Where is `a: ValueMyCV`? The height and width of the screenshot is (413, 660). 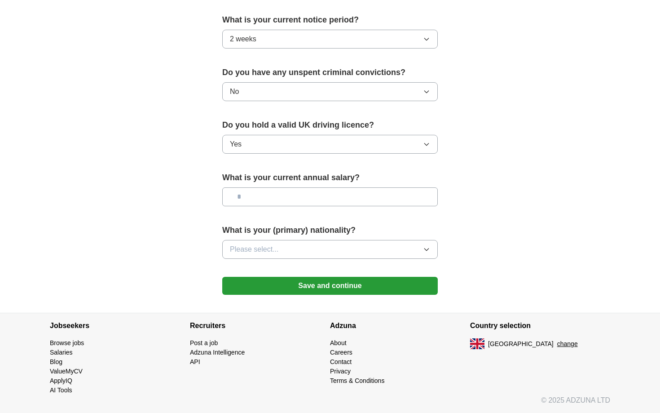 a: ValueMyCV is located at coordinates (66, 371).